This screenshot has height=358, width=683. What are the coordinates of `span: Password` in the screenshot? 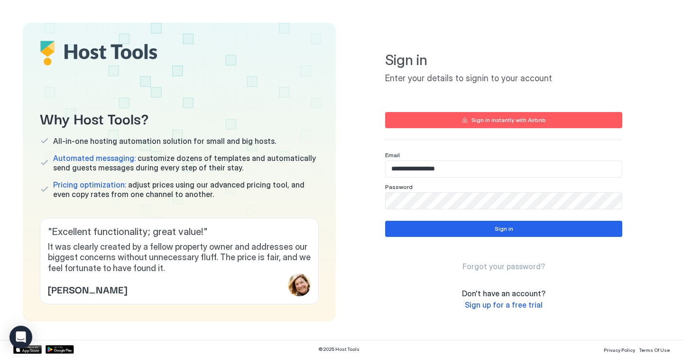 It's located at (399, 187).